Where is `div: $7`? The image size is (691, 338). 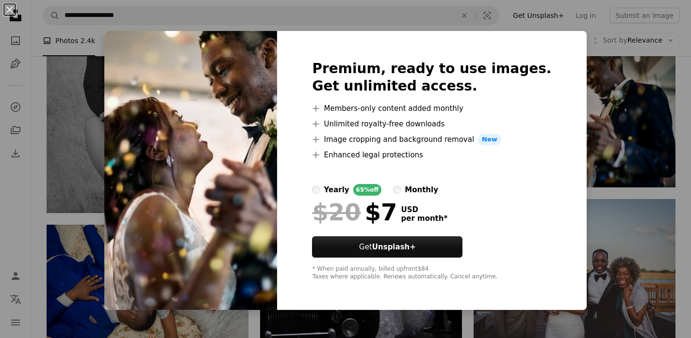
div: $7 is located at coordinates (354, 212).